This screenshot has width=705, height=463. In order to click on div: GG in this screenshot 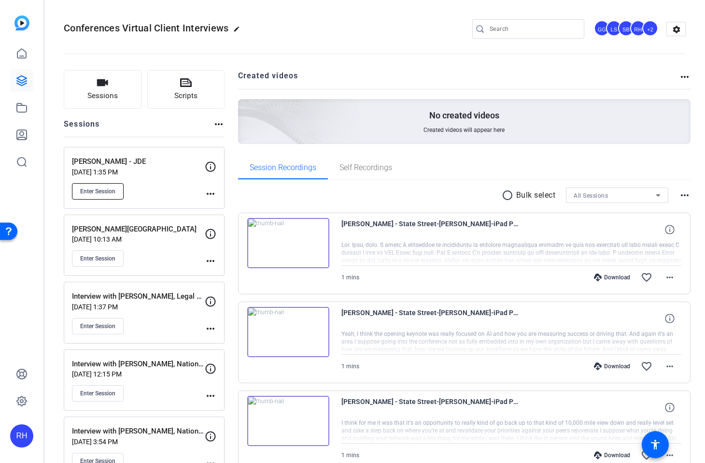, I will do `click(602, 28)`.